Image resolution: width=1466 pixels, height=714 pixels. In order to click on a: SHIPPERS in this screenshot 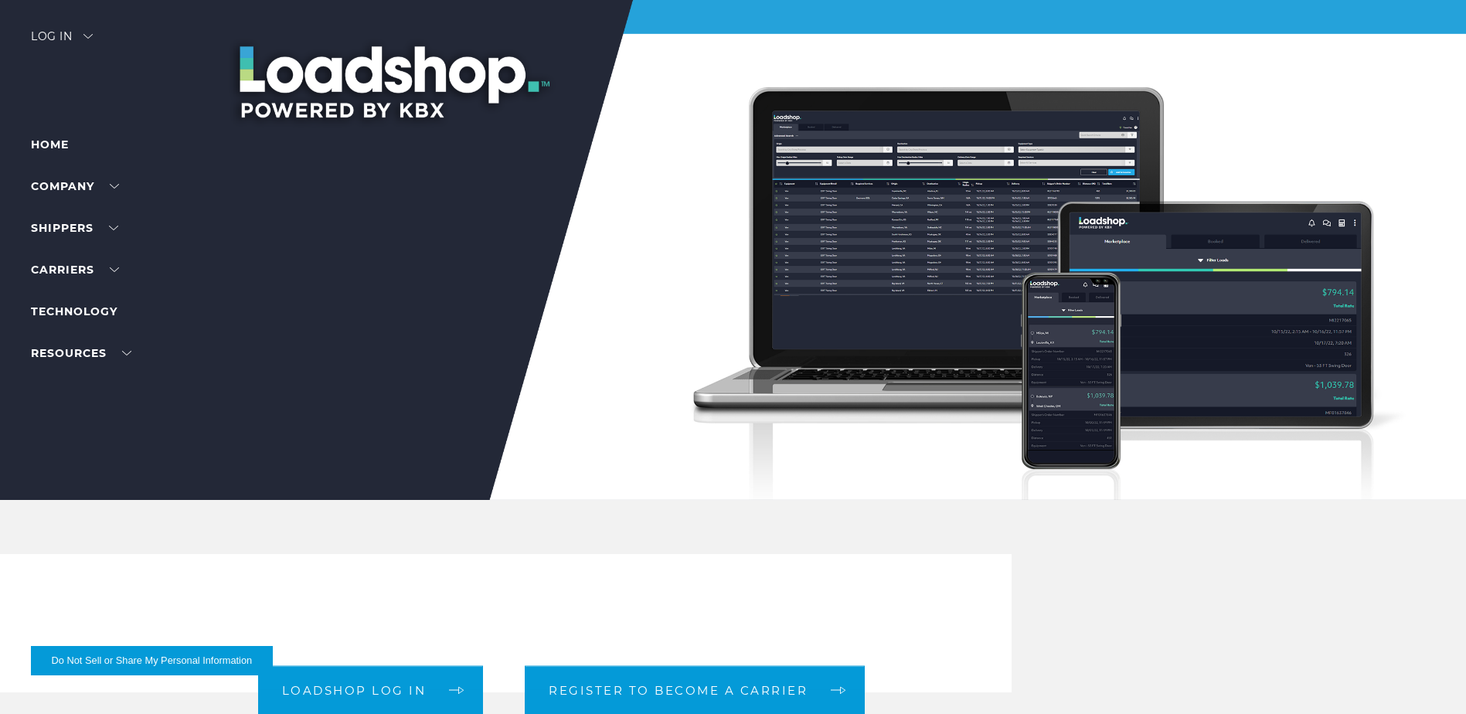, I will do `click(74, 228)`.